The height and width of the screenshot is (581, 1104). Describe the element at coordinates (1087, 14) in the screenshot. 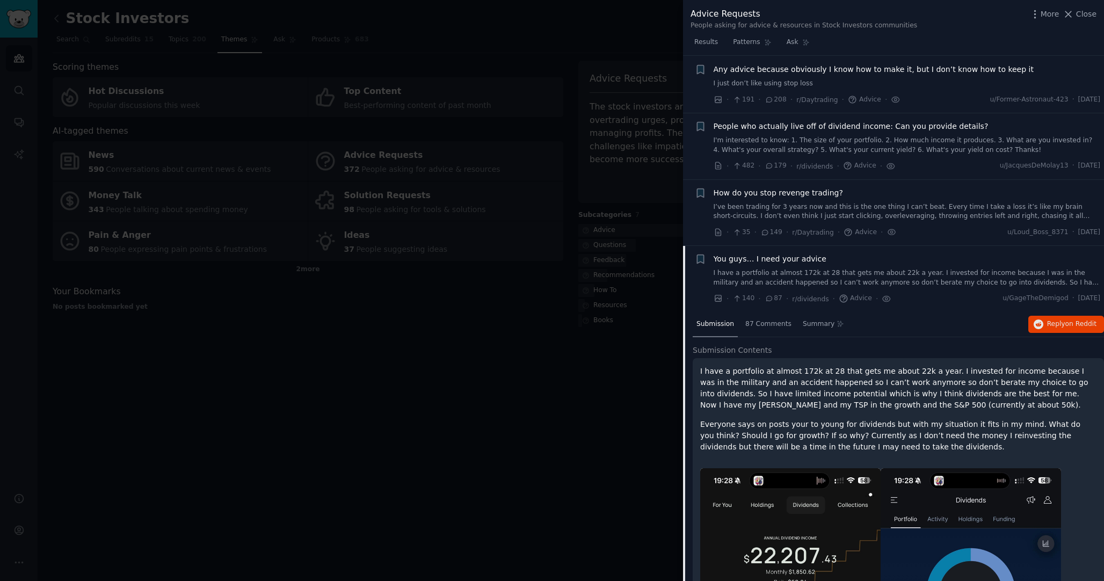

I see `span: Close` at that location.